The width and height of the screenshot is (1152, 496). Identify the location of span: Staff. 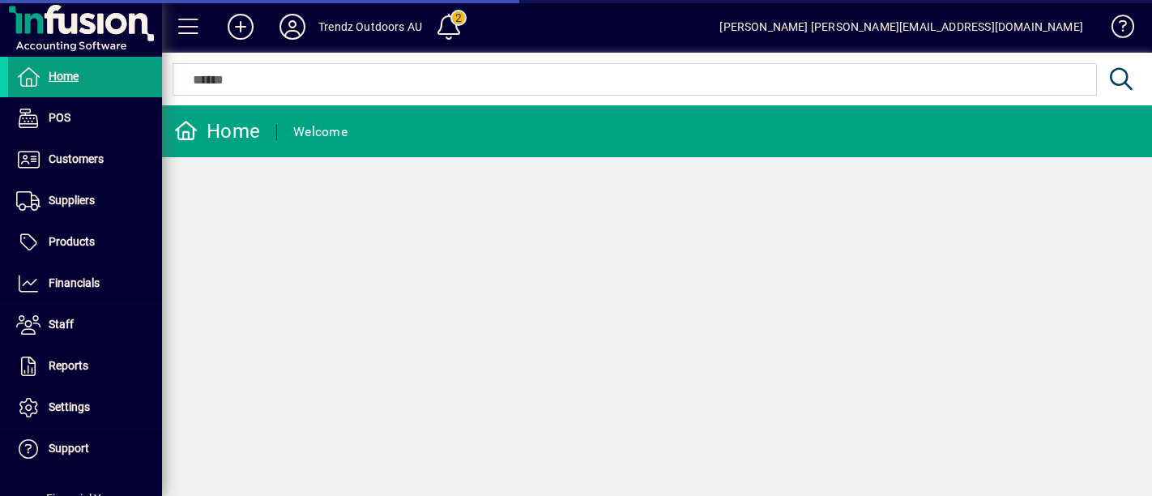
(61, 324).